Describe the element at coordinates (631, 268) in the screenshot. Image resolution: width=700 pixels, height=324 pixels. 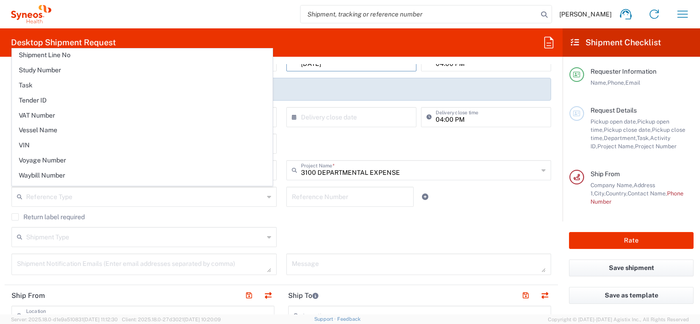
I see `button: Save shipment` at that location.